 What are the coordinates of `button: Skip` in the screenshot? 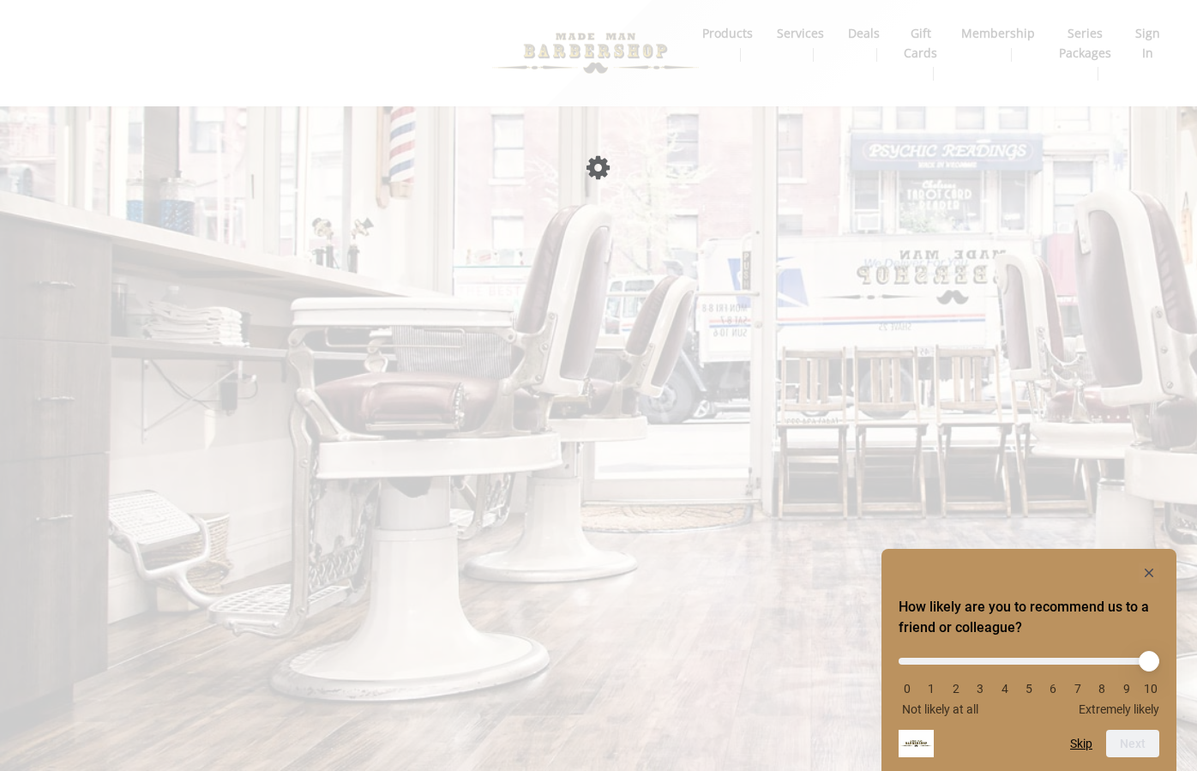 It's located at (1081, 743).